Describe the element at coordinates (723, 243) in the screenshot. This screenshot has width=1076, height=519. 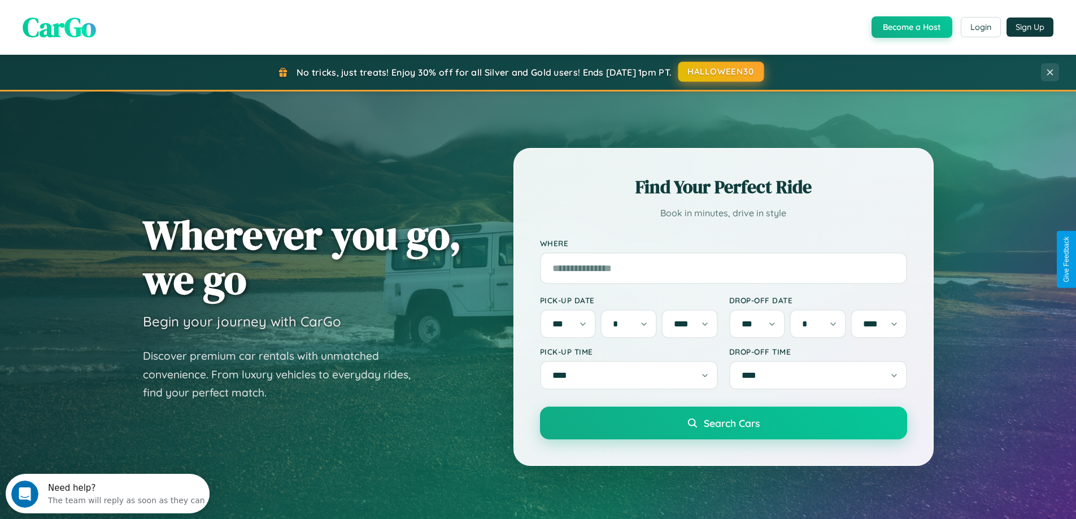
I see `label: Where` at that location.